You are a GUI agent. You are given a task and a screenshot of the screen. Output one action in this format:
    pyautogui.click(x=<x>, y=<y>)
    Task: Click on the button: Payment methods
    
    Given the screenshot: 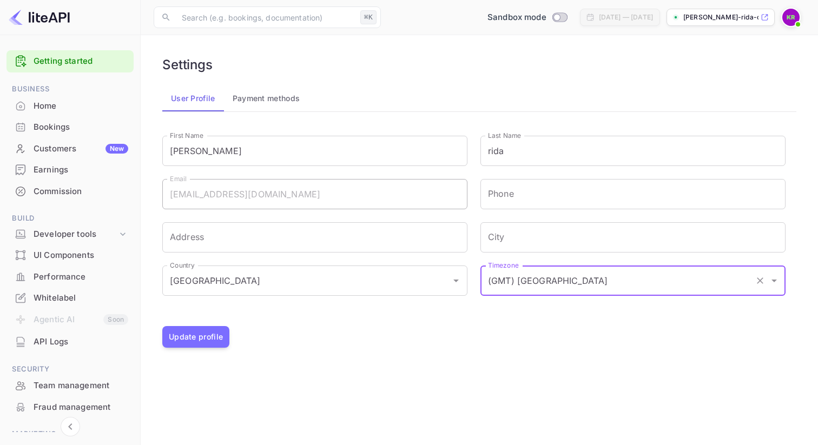 What is the action you would take?
    pyautogui.click(x=266, y=98)
    